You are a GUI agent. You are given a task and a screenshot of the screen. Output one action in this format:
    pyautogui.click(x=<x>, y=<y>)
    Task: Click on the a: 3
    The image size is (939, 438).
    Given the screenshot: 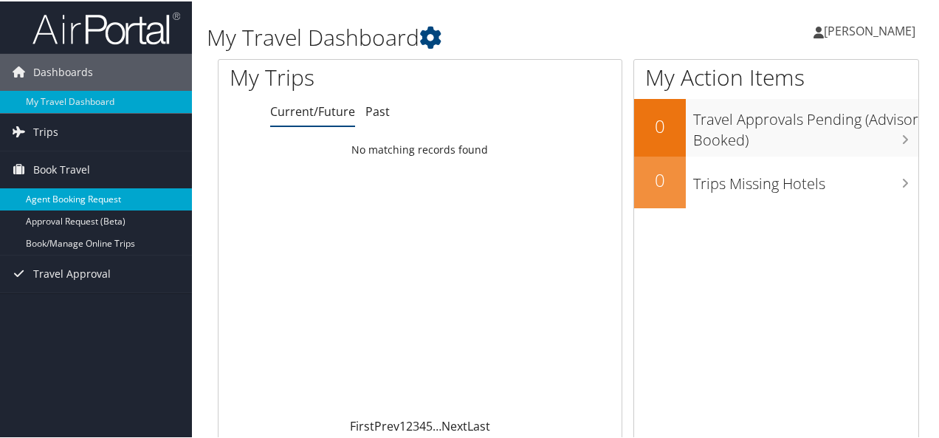 What is the action you would take?
    pyautogui.click(x=415, y=424)
    